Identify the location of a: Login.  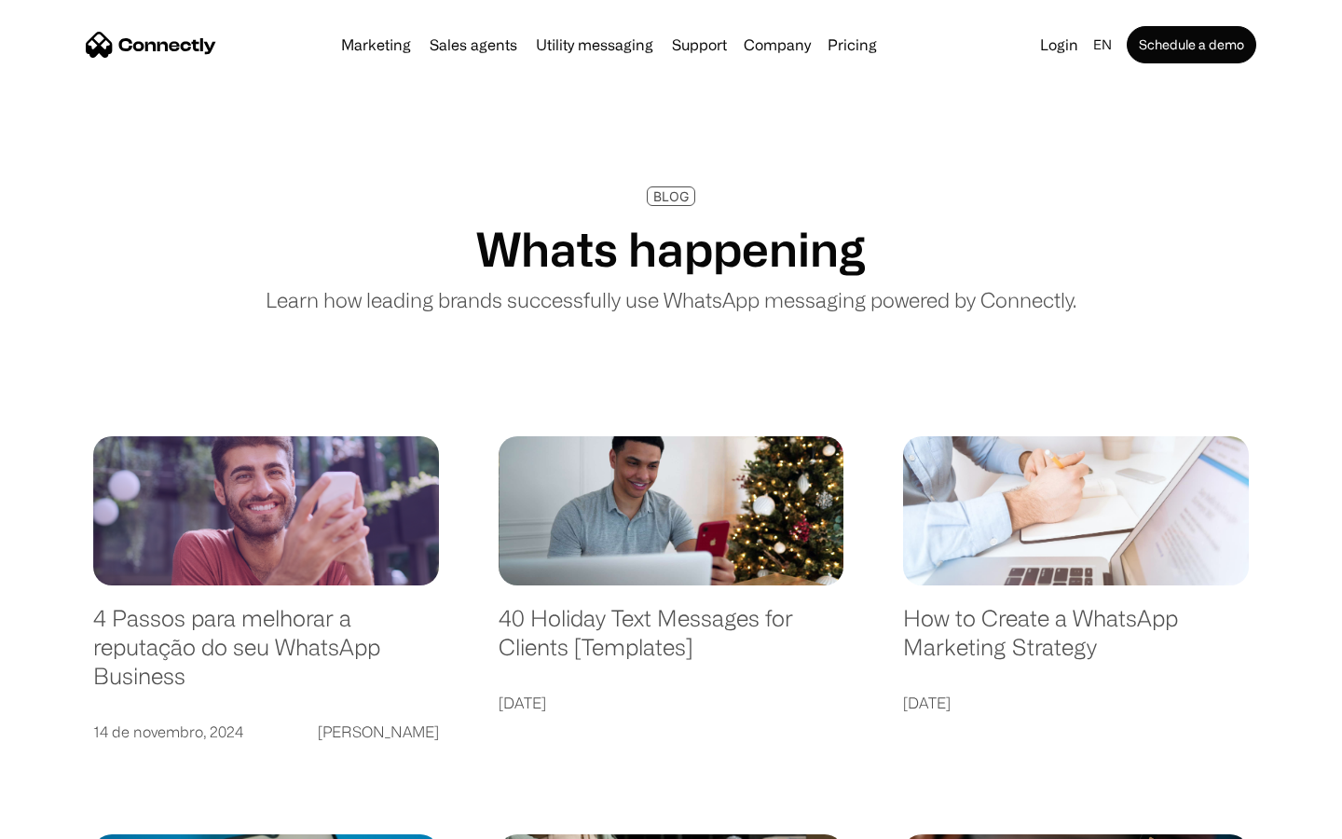
(1059, 45).